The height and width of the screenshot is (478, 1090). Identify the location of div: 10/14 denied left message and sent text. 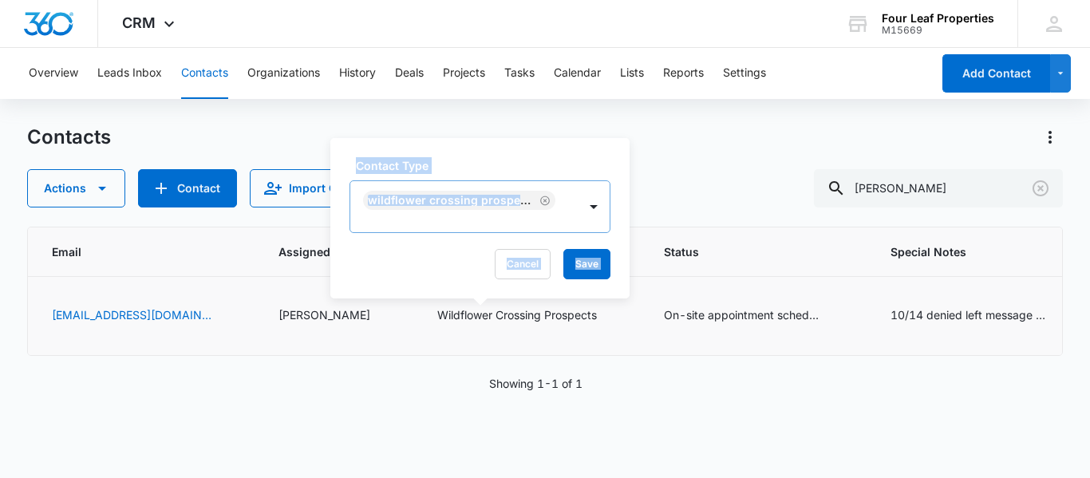
(970, 314).